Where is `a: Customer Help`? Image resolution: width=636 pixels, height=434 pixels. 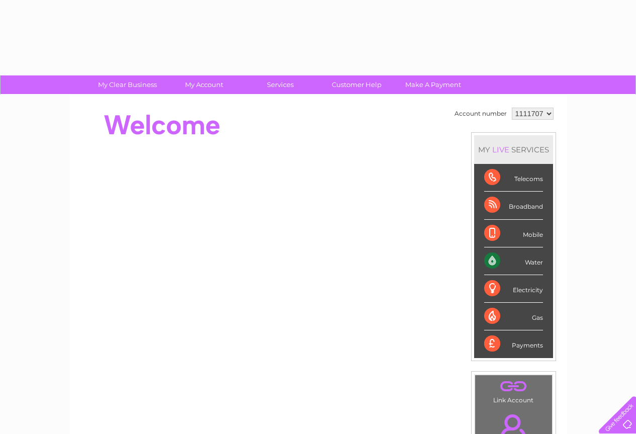 a: Customer Help is located at coordinates (356, 84).